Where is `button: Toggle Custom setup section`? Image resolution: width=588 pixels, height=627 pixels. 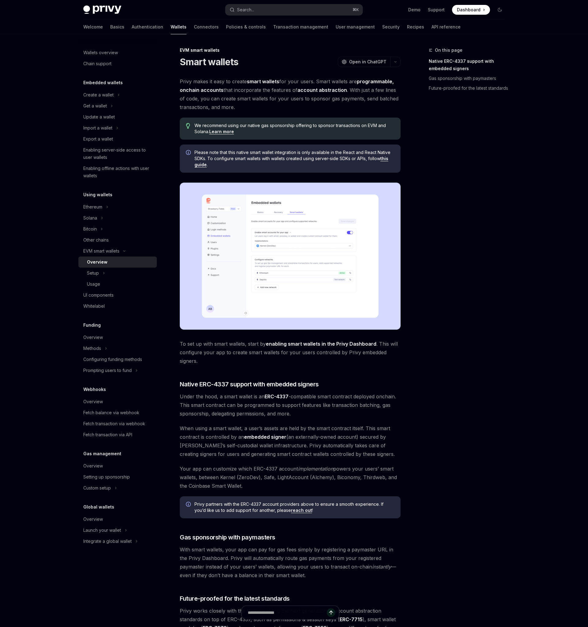 button: Toggle Custom setup section is located at coordinates (118, 488).